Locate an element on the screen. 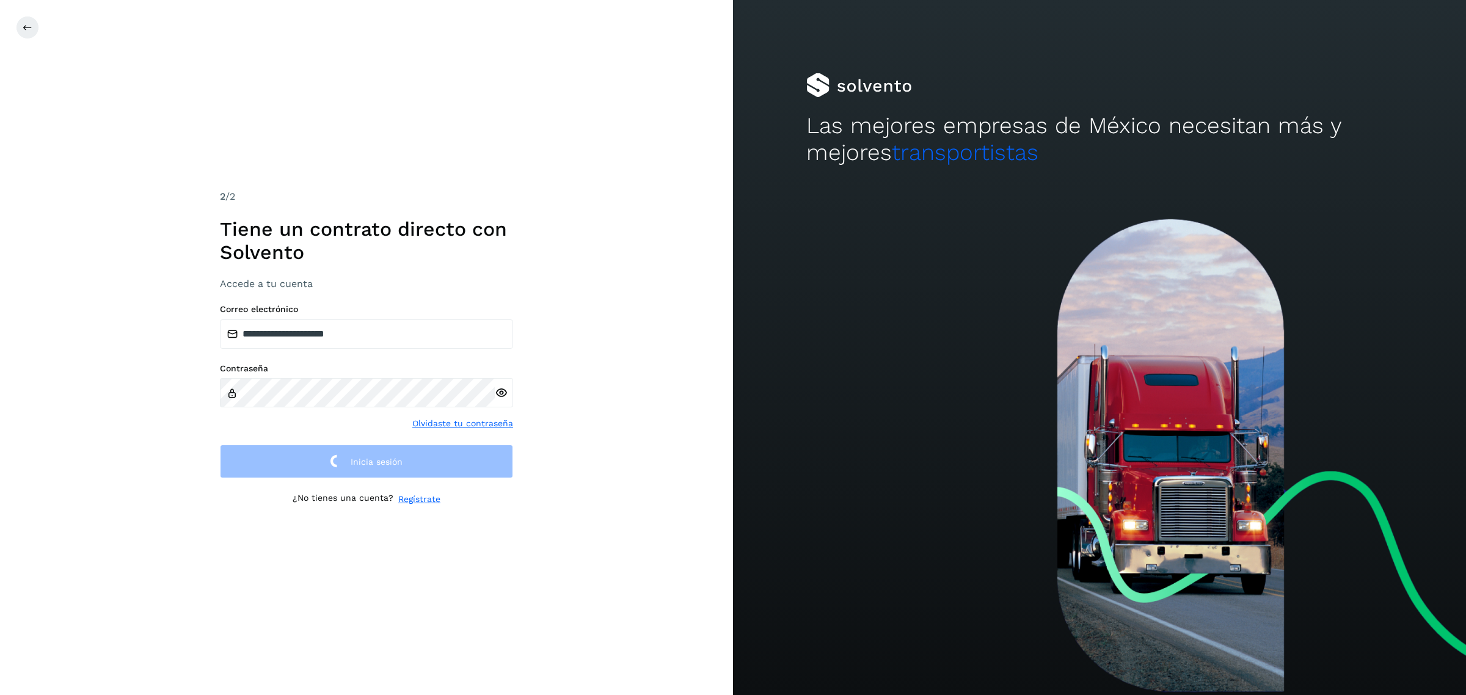 Image resolution: width=1466 pixels, height=695 pixels. h2: Las mejores empresas de México necesitan más y mejores is located at coordinates (1100, 139).